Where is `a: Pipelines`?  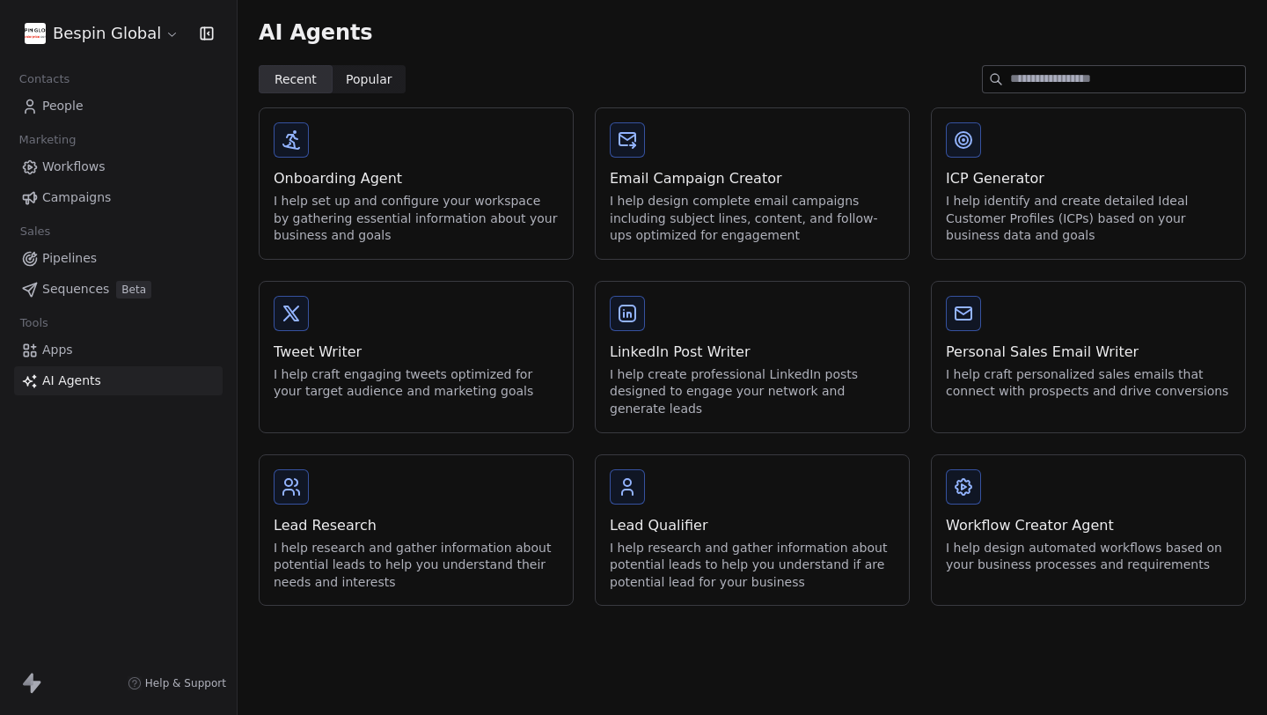 a: Pipelines is located at coordinates (118, 258).